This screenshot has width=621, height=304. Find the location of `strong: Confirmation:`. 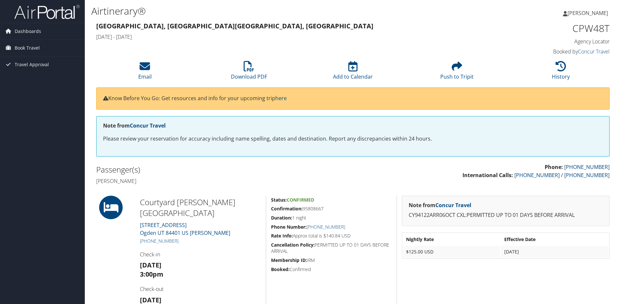

strong: Confirmation: is located at coordinates (287, 208).